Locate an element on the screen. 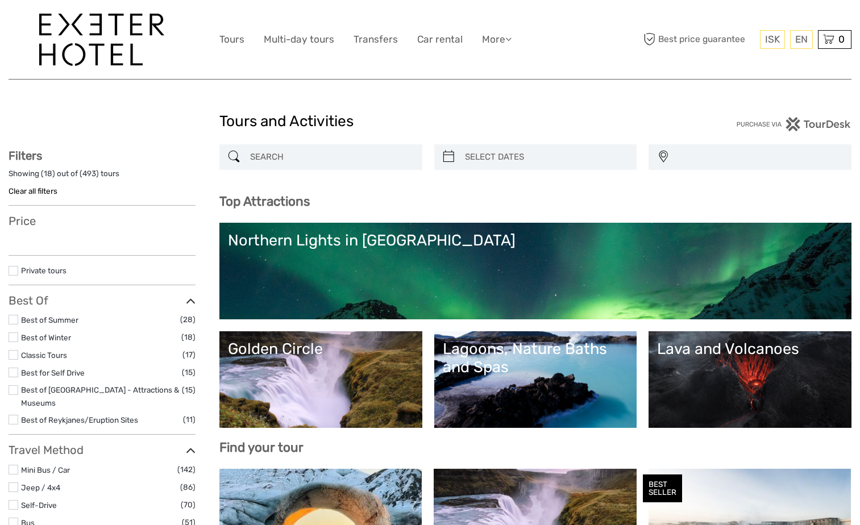 This screenshot has width=860, height=525. span: (86) is located at coordinates (188, 487).